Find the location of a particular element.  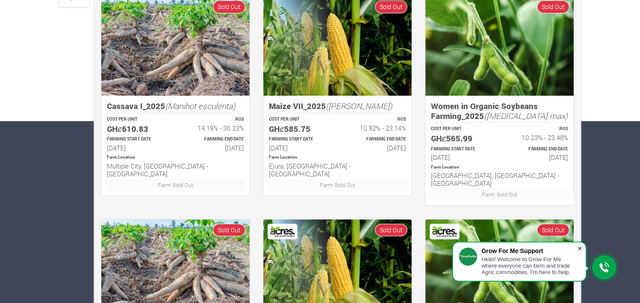

div: Grow For Me Support is located at coordinates (529, 251).